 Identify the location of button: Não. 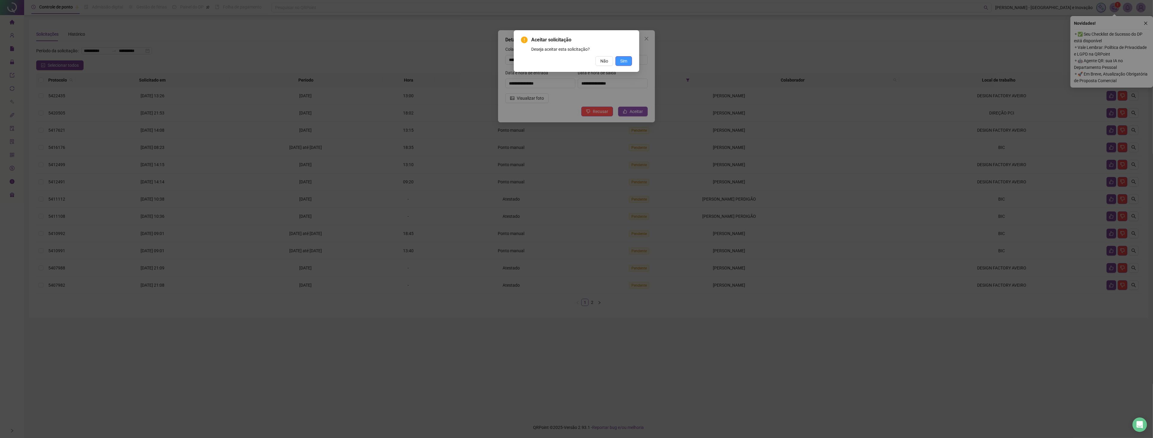
(604, 61).